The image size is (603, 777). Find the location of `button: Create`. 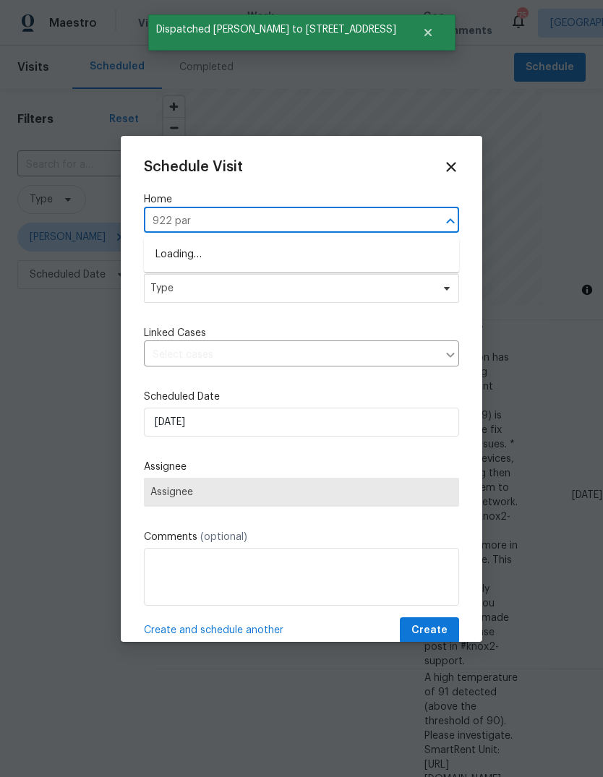

button: Create is located at coordinates (429, 630).